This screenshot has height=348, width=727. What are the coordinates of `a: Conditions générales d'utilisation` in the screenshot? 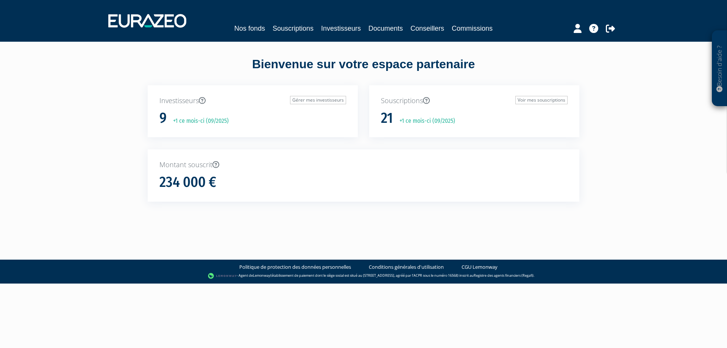 It's located at (406, 267).